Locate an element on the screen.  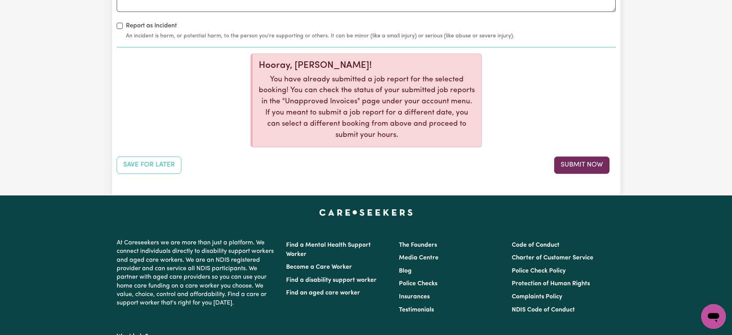
a: Careseekers home page is located at coordinates (366, 212).